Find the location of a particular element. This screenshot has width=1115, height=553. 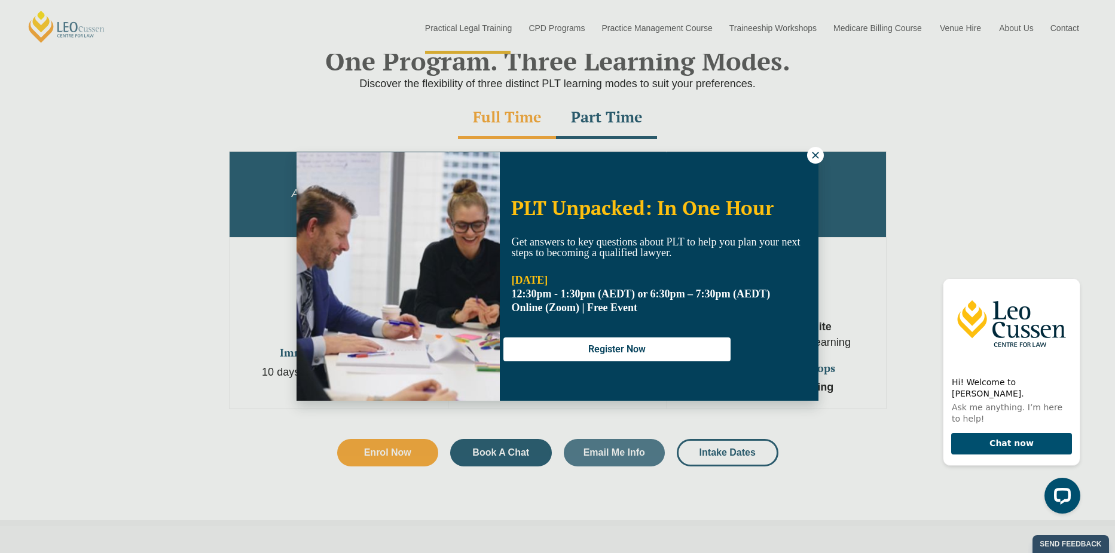

img: Woman in yellow blouse holding folders looking to the right and smiling is located at coordinates (398, 277).